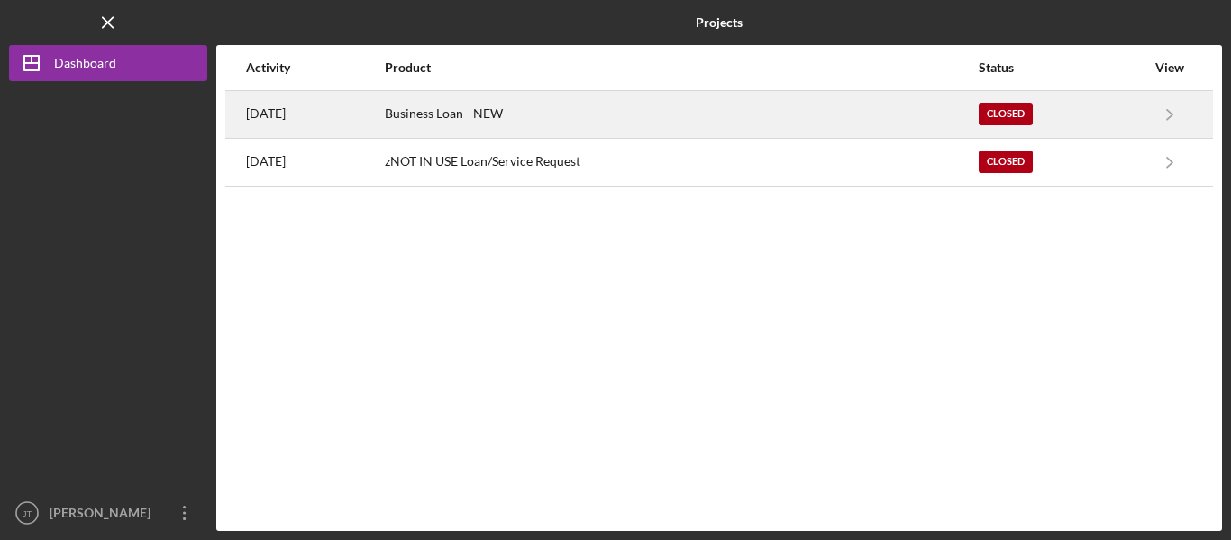 The width and height of the screenshot is (1231, 540). Describe the element at coordinates (681, 162) in the screenshot. I see `div: zNOT IN USE Loan/Service Request` at that location.